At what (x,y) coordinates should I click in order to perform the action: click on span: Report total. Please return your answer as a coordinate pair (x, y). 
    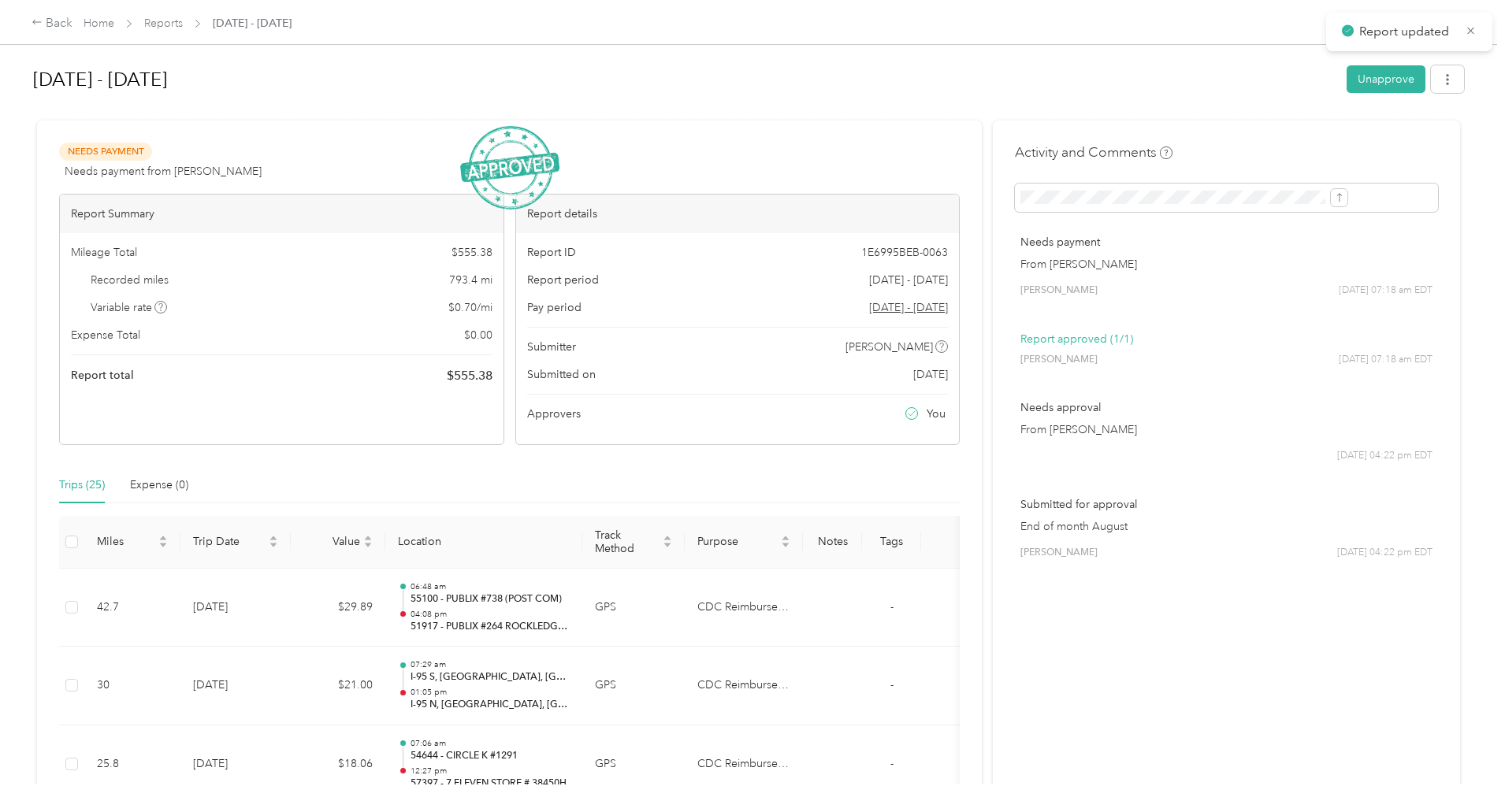
    Looking at the image, I should click on (103, 375).